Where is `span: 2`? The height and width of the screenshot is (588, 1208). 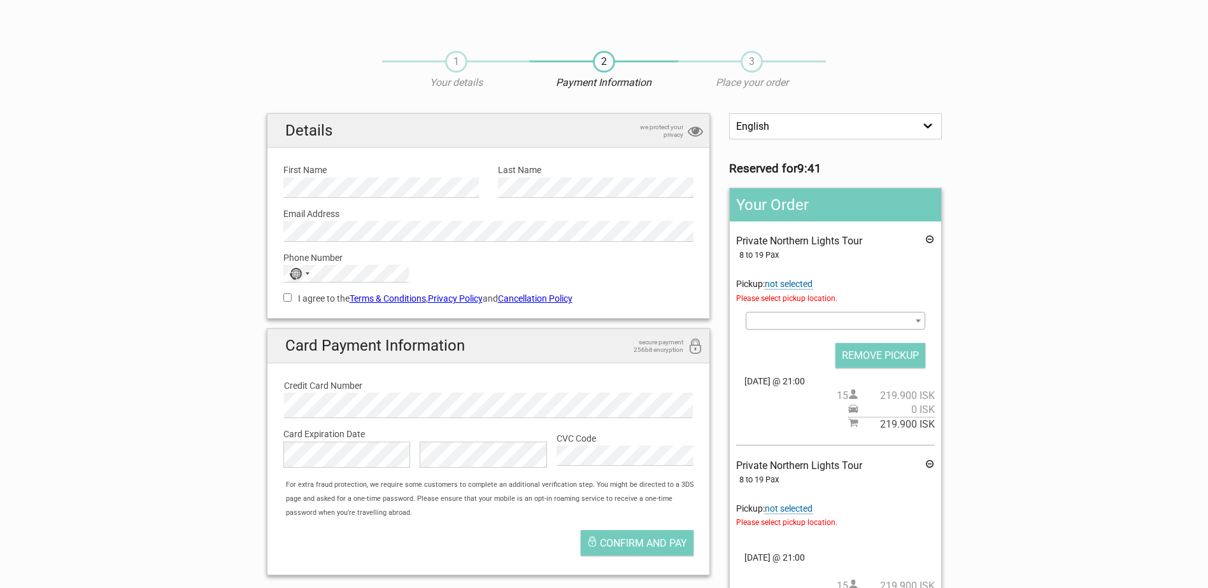 span: 2 is located at coordinates (604, 62).